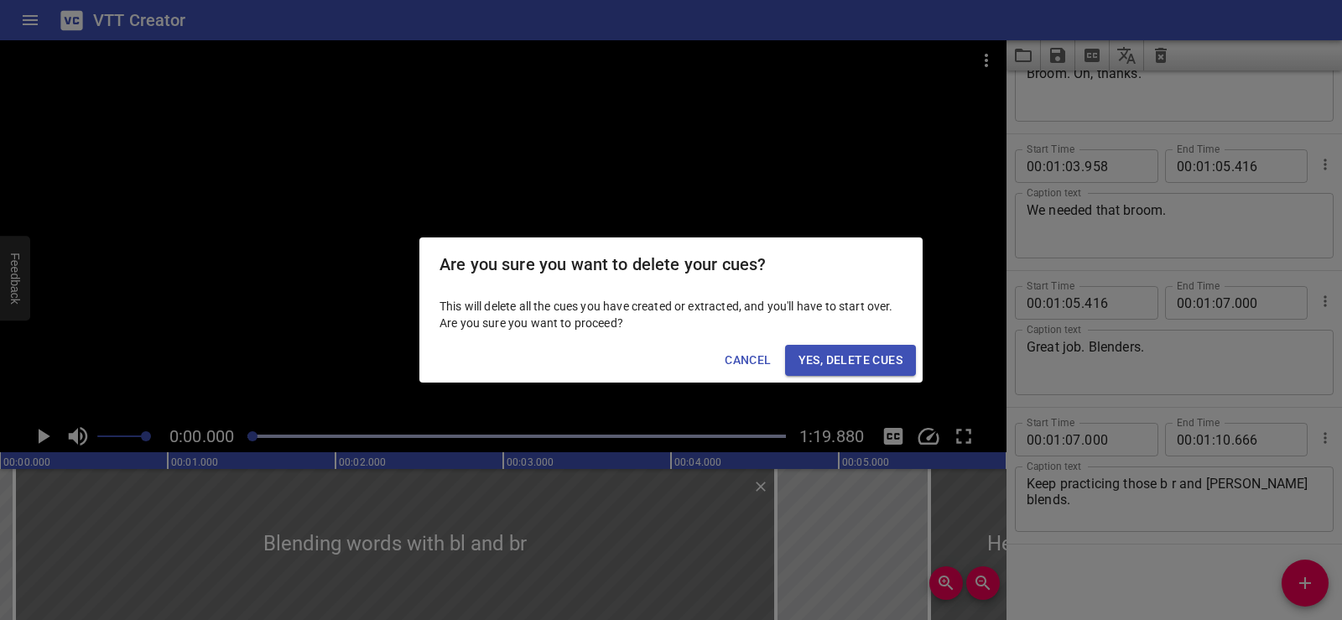 This screenshot has height=620, width=1342. I want to click on div: This will delete all the cues you have created or extracted, and you'll have to start over. Are y..., so click(671, 315).